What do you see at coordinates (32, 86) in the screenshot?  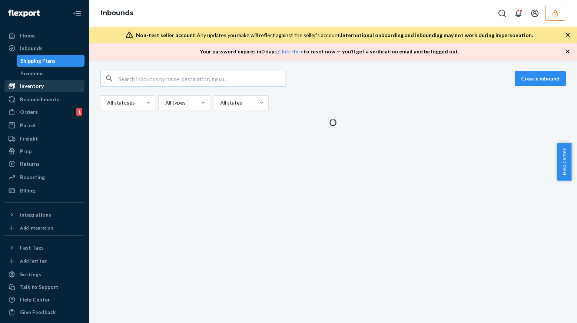 I see `div: Inventory` at bounding box center [32, 86].